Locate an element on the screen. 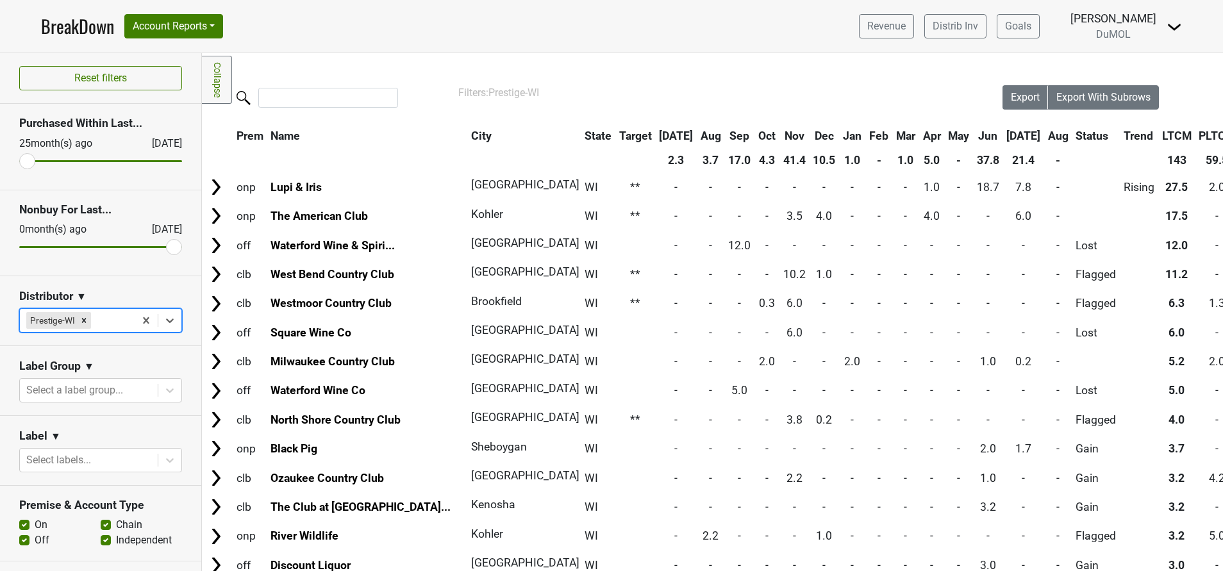 The height and width of the screenshot is (571, 1223). a: Collapse is located at coordinates (217, 79).